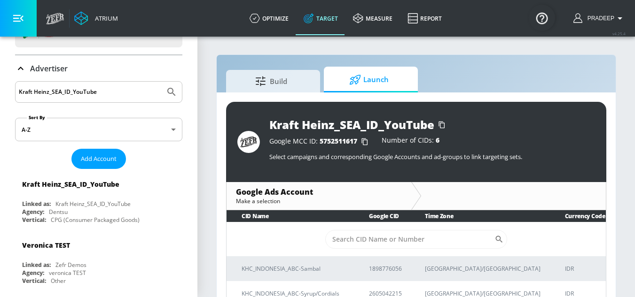 The height and width of the screenshot is (297, 635). Describe the element at coordinates (385, 269) in the screenshot. I see `p: 1898776056` at that location.